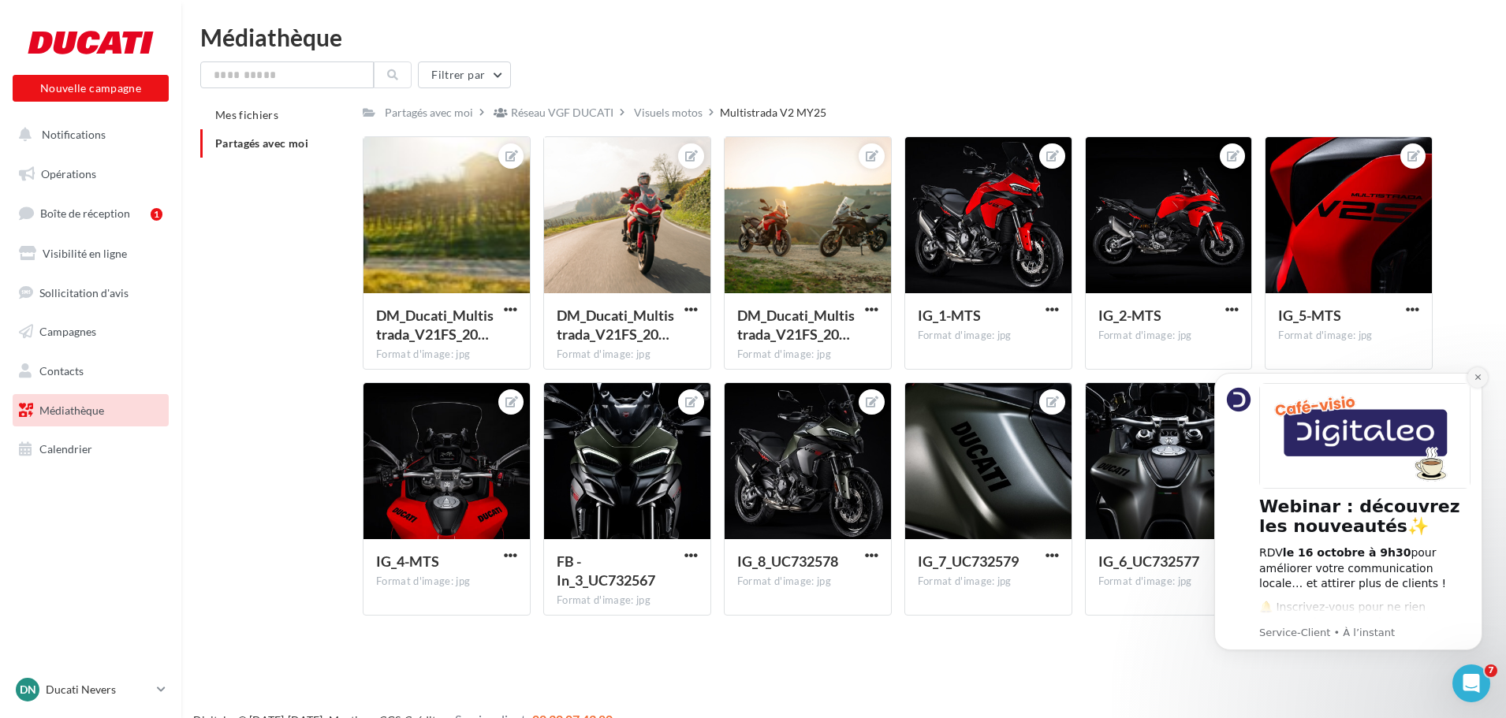 The image size is (1506, 718). Describe the element at coordinates (68, 331) in the screenshot. I see `span: Campagnes` at that location.